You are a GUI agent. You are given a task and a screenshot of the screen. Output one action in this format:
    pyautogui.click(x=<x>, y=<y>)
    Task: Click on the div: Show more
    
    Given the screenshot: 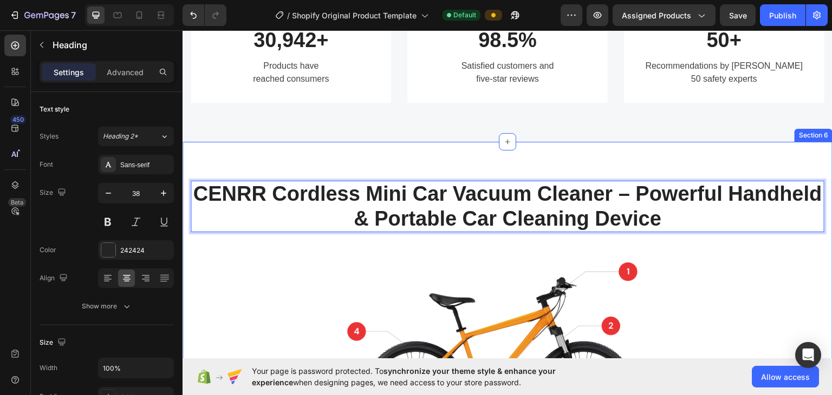 What is the action you would take?
    pyautogui.click(x=107, y=307)
    